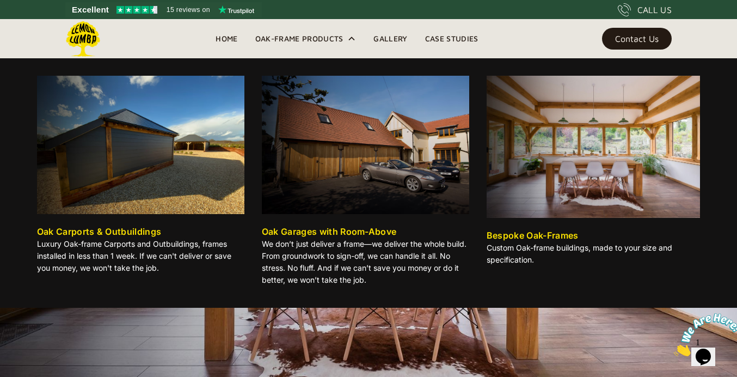 The height and width of the screenshot is (377, 737). Describe the element at coordinates (452, 39) in the screenshot. I see `a: Case Studies` at that location.